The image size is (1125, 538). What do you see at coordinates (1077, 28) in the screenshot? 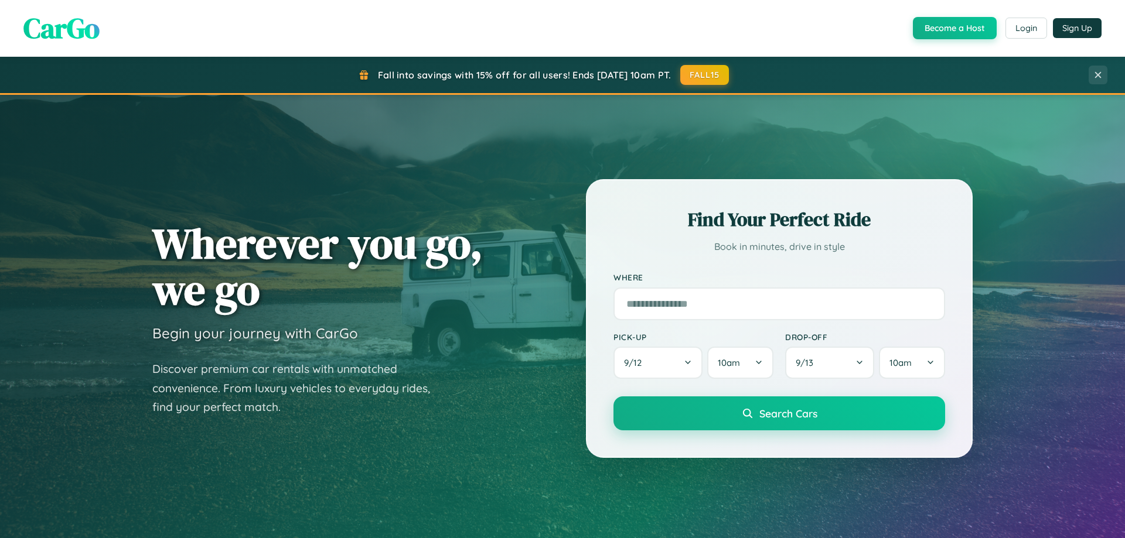
I see `button: Sign Up` at bounding box center [1077, 28].